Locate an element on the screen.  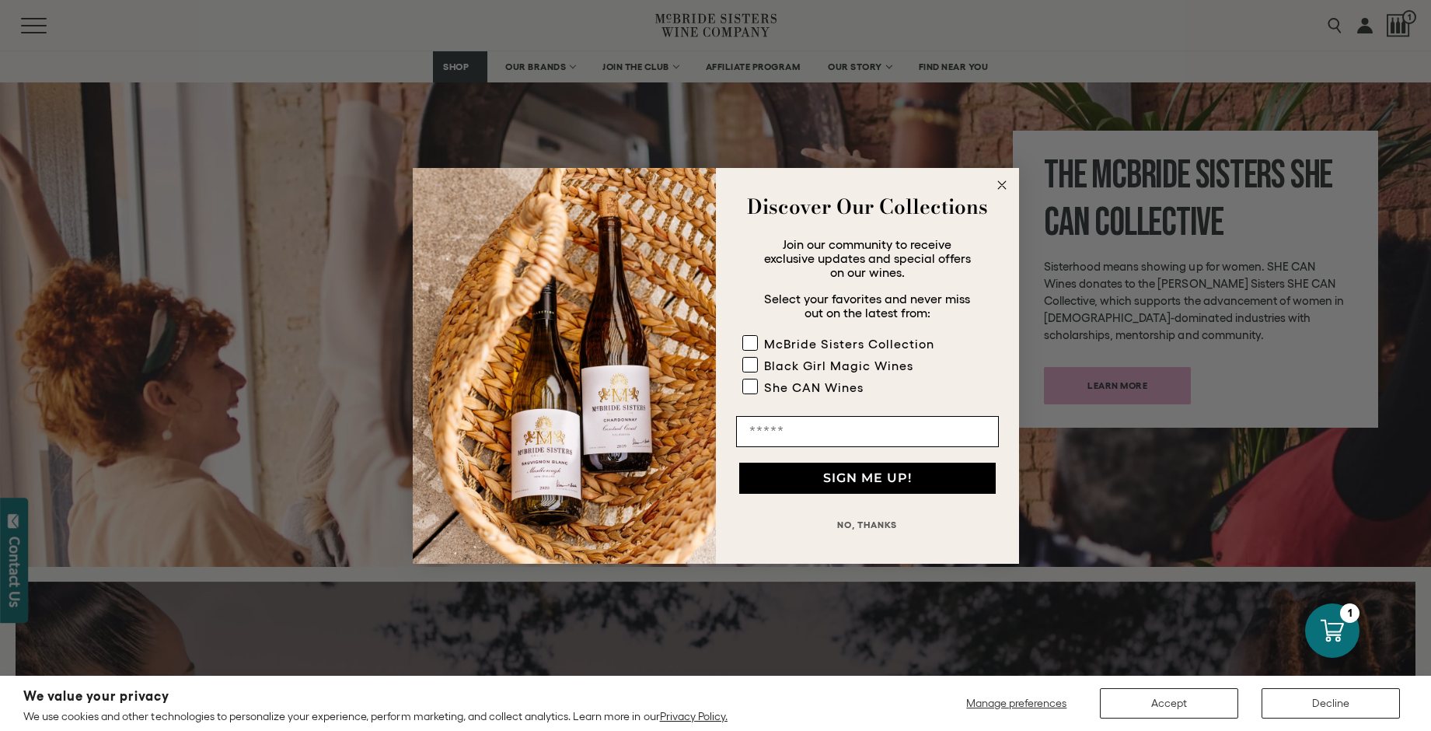
button: Accept is located at coordinates (1169, 703).